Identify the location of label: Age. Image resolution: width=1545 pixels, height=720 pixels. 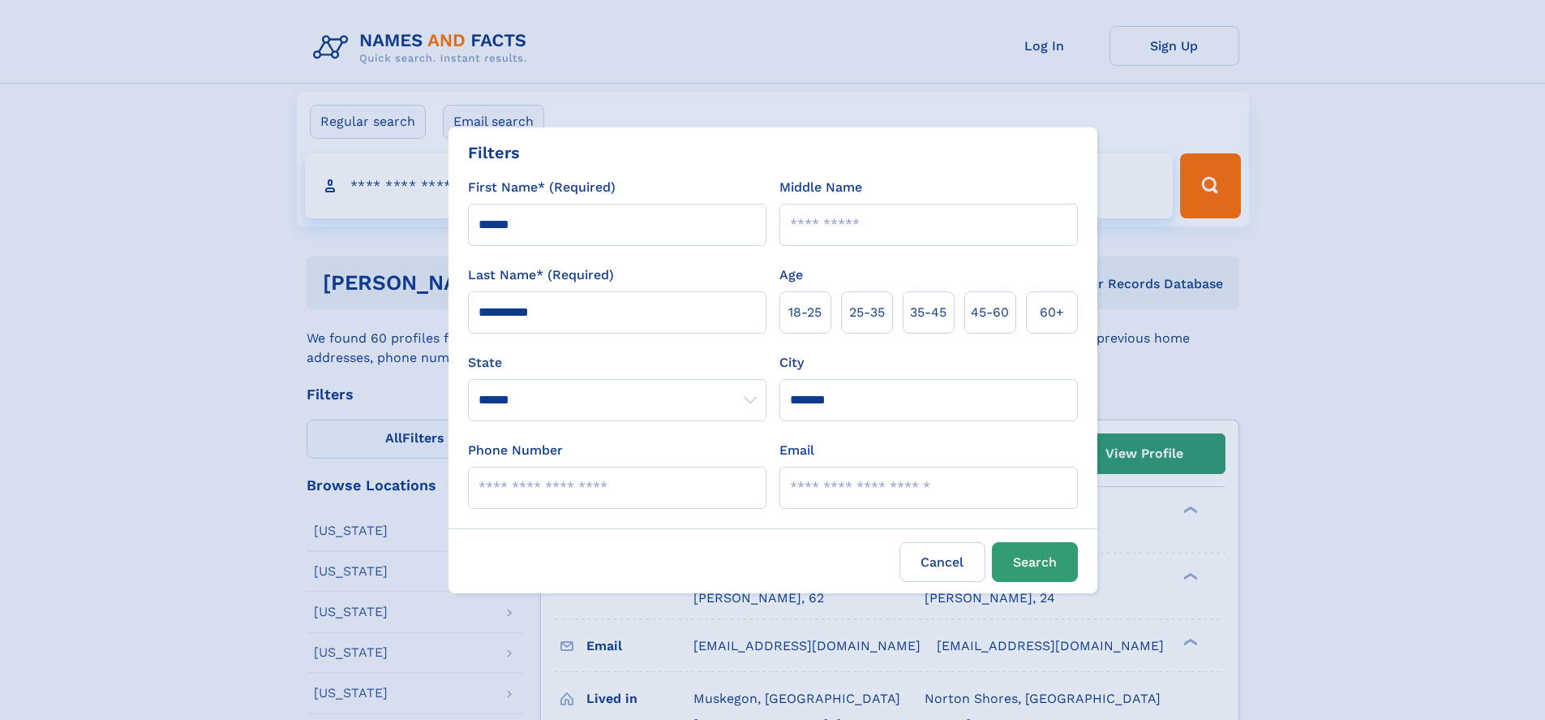
(791, 275).